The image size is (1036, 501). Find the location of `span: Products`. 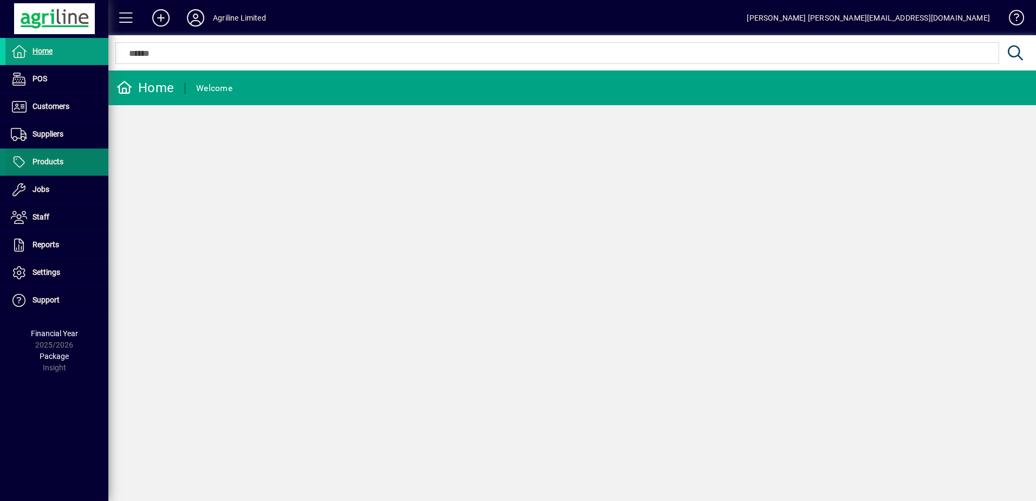

span: Products is located at coordinates (48, 161).